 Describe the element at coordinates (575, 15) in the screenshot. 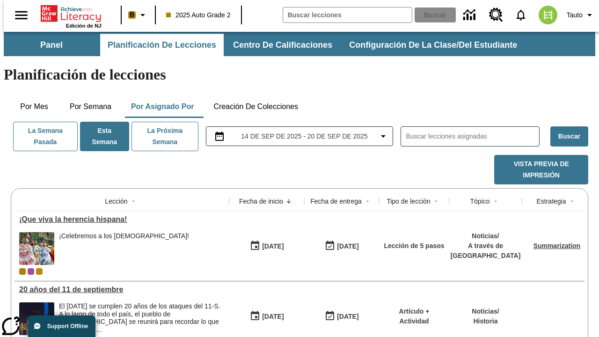

I see `span: Tauto` at that location.